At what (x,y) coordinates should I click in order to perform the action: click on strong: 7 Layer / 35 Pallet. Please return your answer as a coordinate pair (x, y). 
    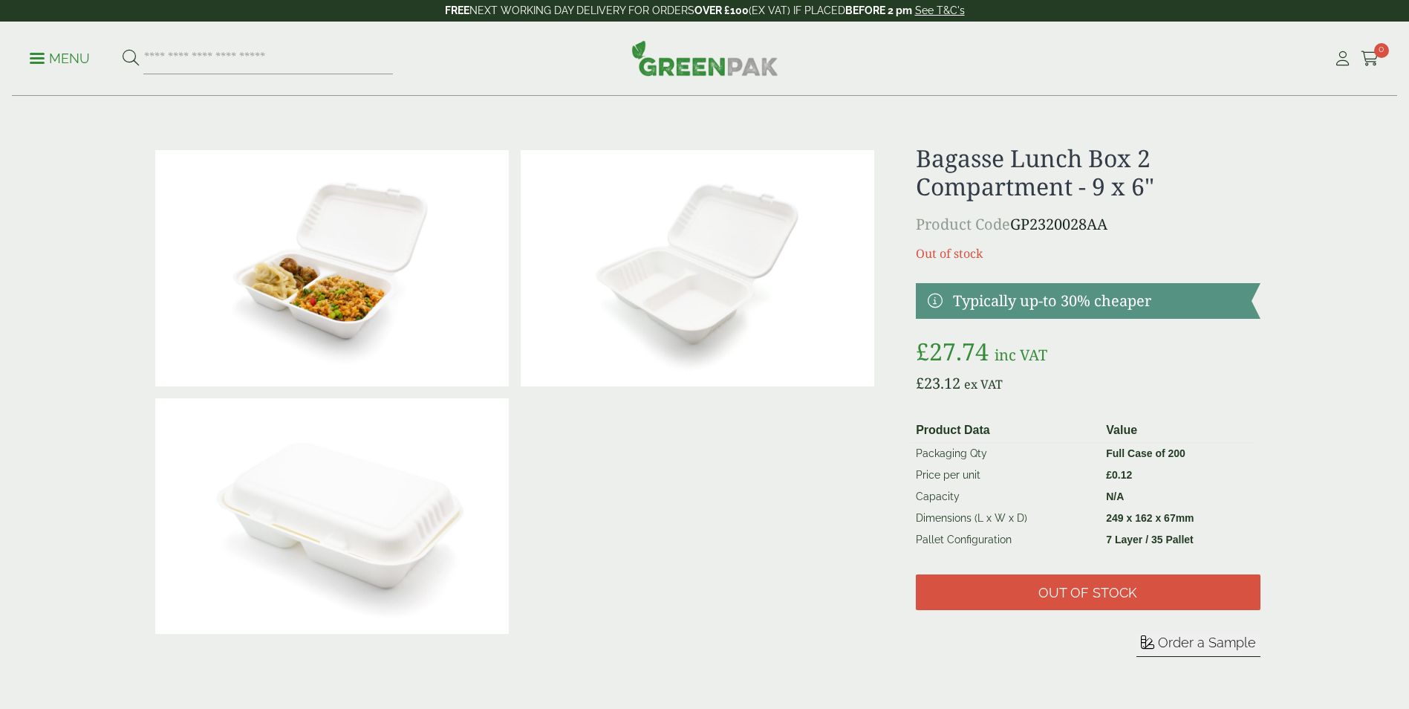
    Looking at the image, I should click on (1150, 539).